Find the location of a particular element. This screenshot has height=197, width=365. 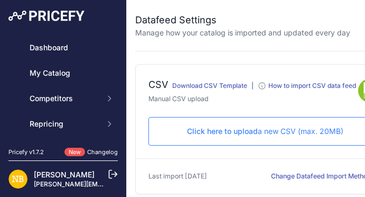

div: How to import CSV data feed is located at coordinates (312, 86).